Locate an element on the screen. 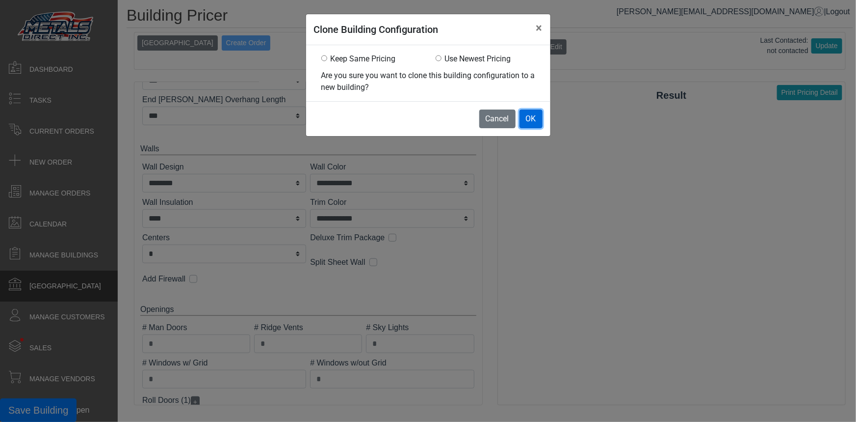 The image size is (856, 422). label: Keep Same Pricing is located at coordinates (363, 59).